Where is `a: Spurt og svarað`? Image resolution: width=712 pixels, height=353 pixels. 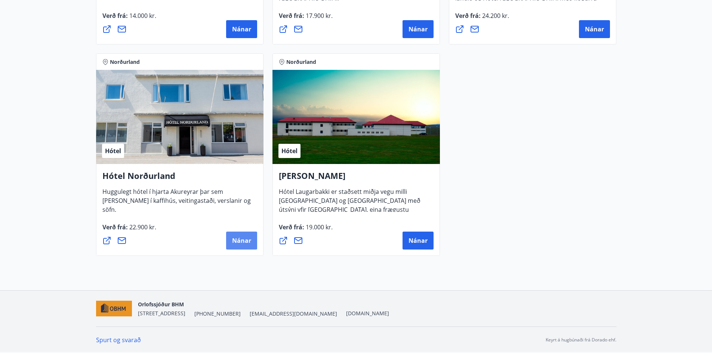
a: Spurt og svarað is located at coordinates (119, 340).